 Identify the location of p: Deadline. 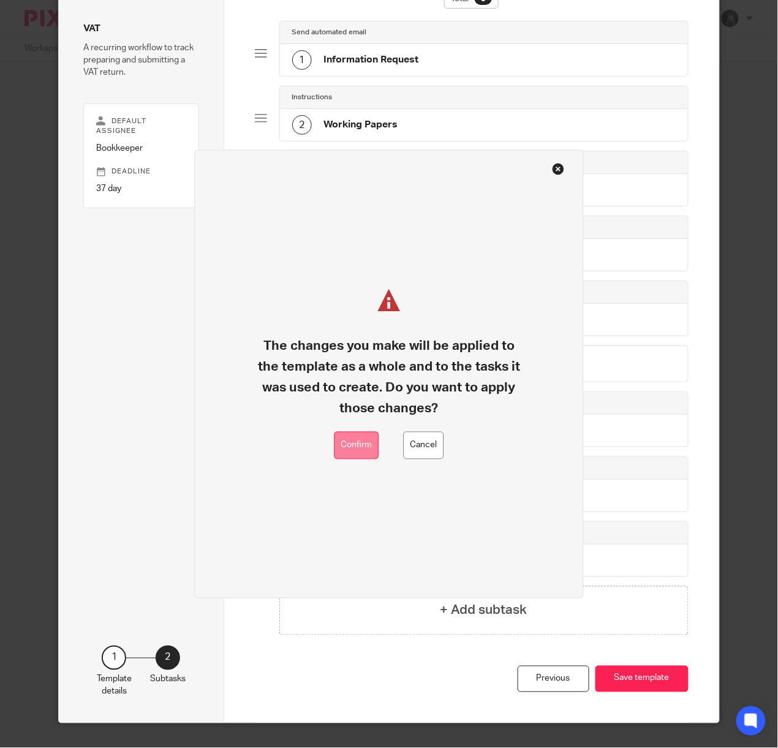
(141, 171).